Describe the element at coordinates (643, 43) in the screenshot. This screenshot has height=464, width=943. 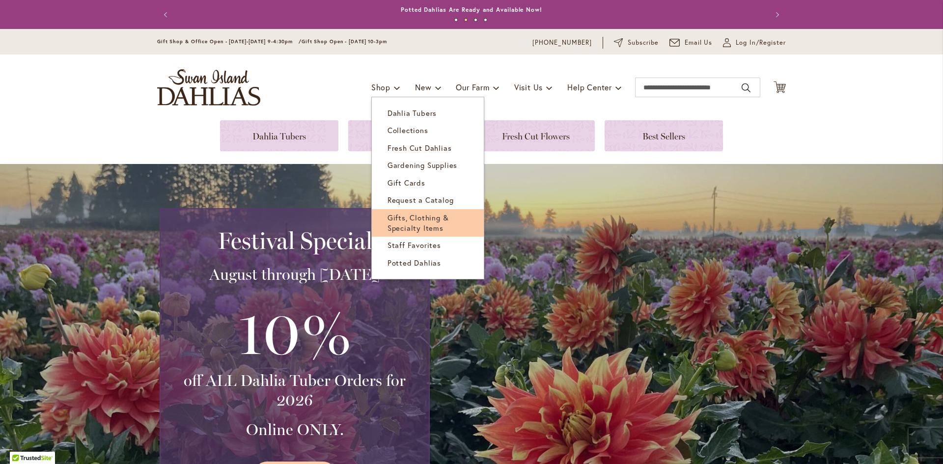
I see `span: Subscribe` at that location.